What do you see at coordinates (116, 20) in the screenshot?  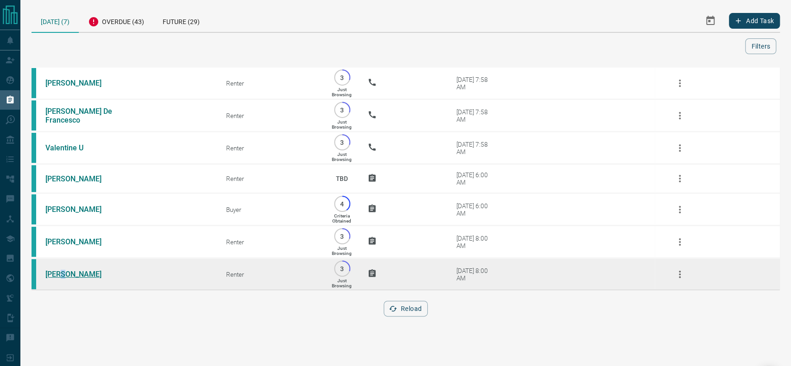 I see `div: Overdue (43)` at bounding box center [116, 20].